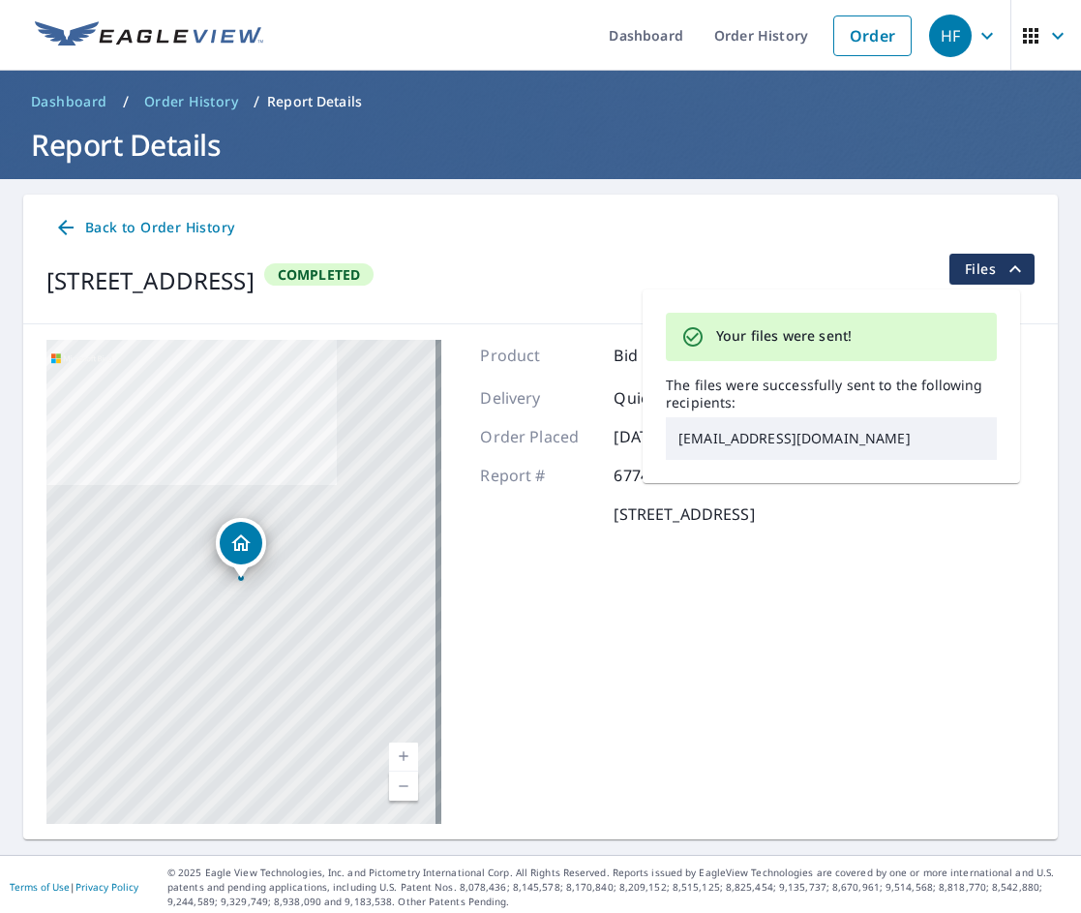 The width and height of the screenshot is (1081, 913). I want to click on h1: Report Details, so click(540, 144).